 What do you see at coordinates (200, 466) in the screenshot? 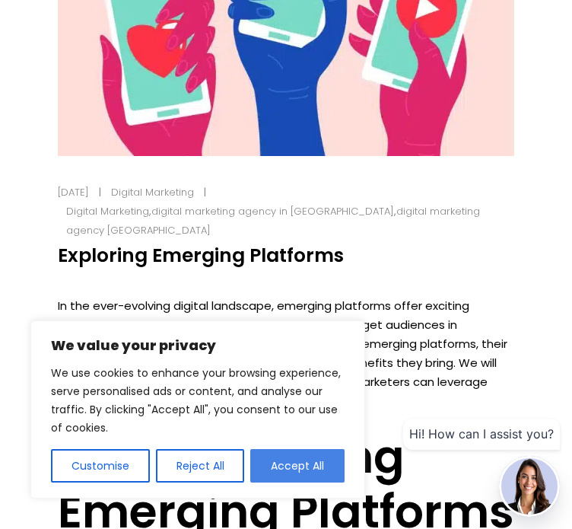
I see `button: Reject All` at bounding box center [200, 466].